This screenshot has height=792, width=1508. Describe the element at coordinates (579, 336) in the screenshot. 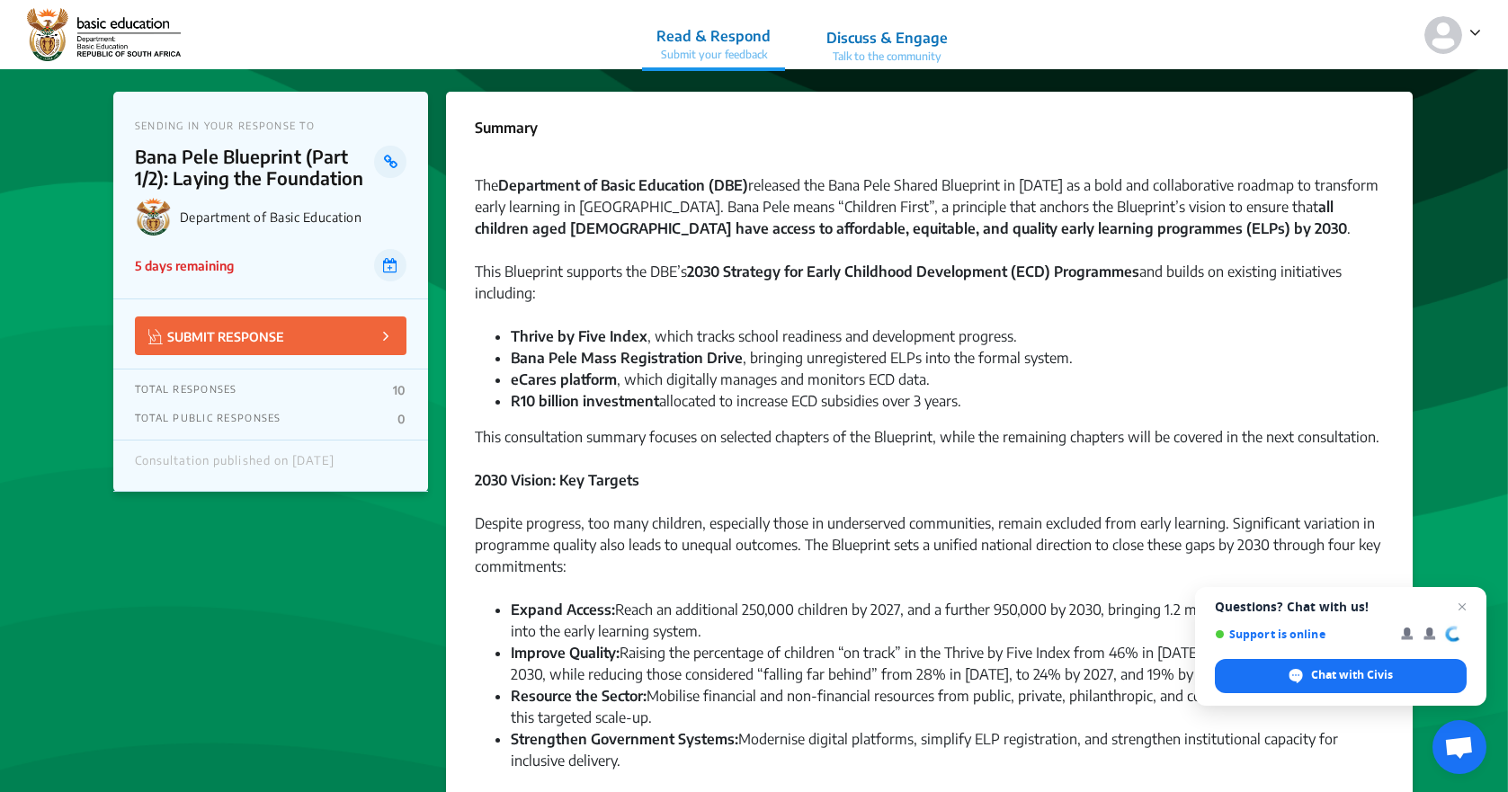

I see `strong: Thrive by Five Index` at that location.